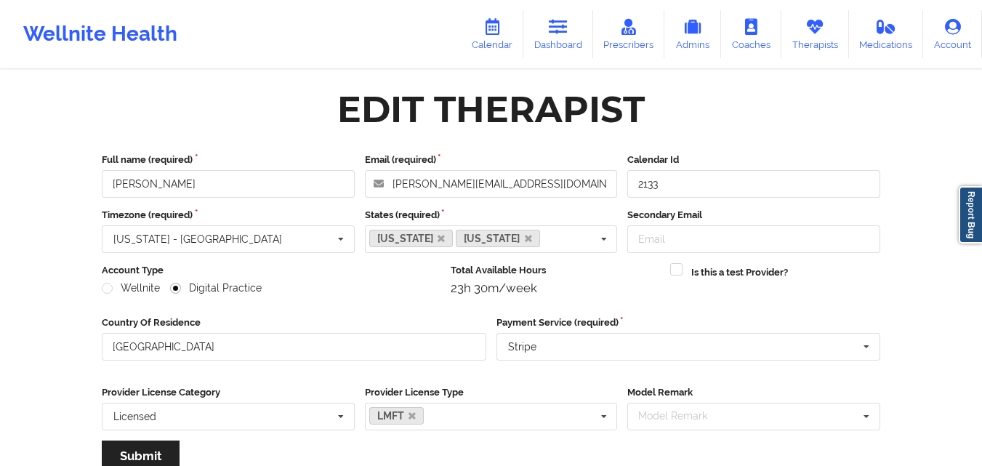 The image size is (982, 466). What do you see at coordinates (754, 393) in the screenshot?
I see `label: Model Remark` at bounding box center [754, 393].